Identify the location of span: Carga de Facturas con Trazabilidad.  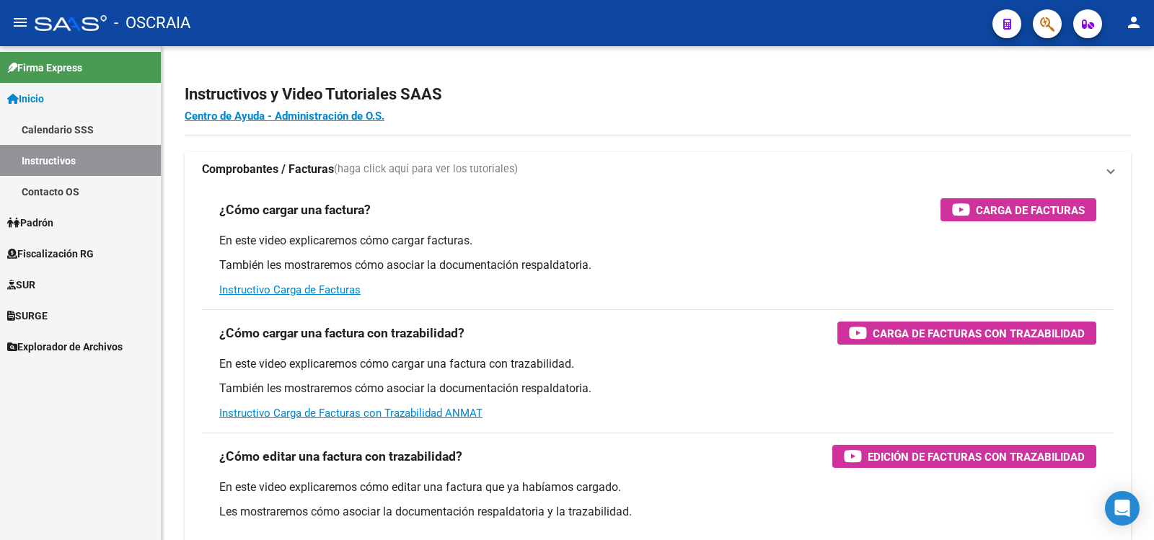
(978, 333).